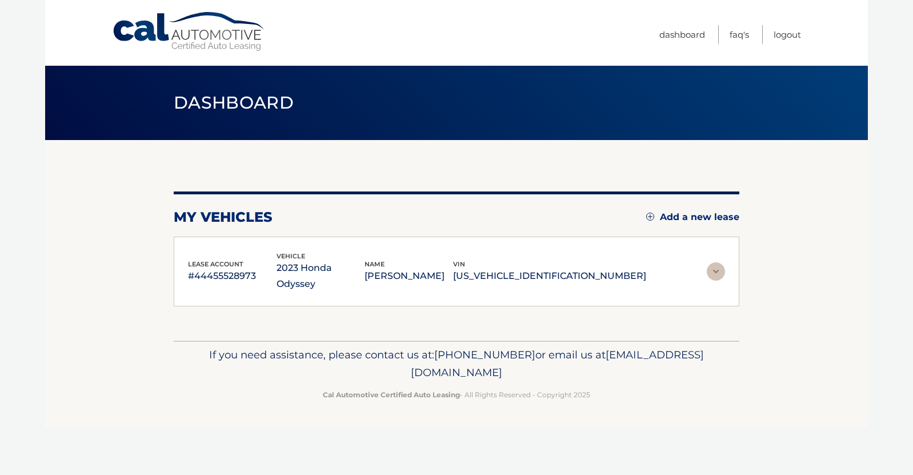  What do you see at coordinates (739, 34) in the screenshot?
I see `a: FAQ's` at bounding box center [739, 34].